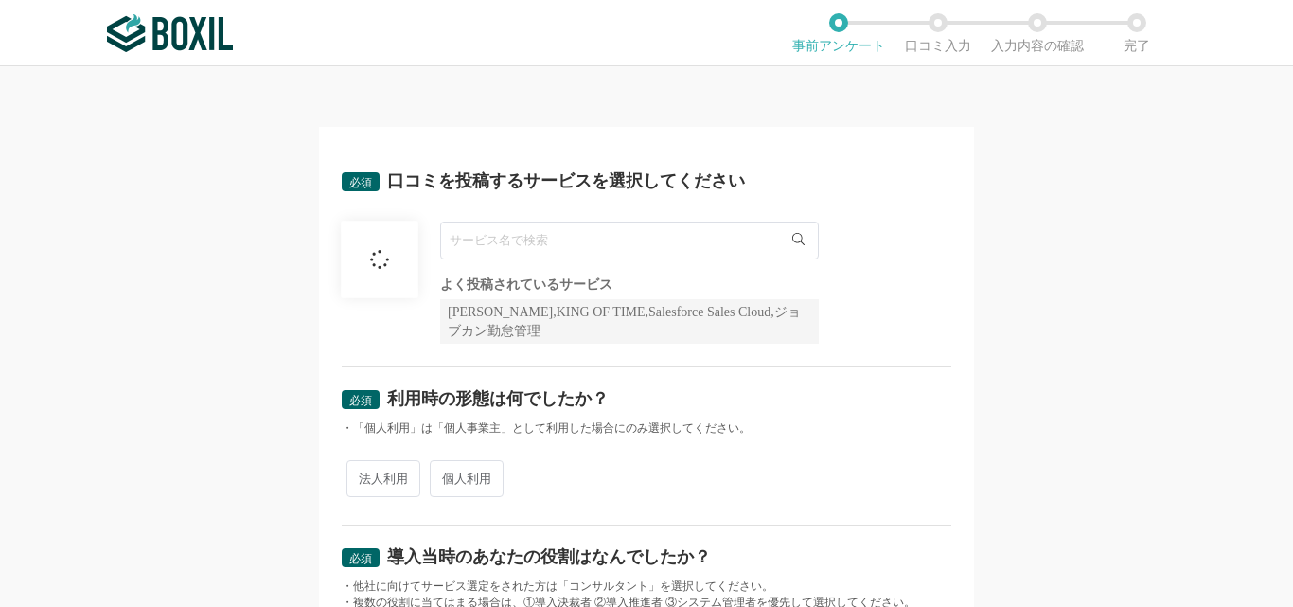 The image size is (1293, 607). Describe the element at coordinates (647, 586) in the screenshot. I see `div: ・他社に向けてサービス選定をされた方は「コンサルタント」を選択してください。` at that location.